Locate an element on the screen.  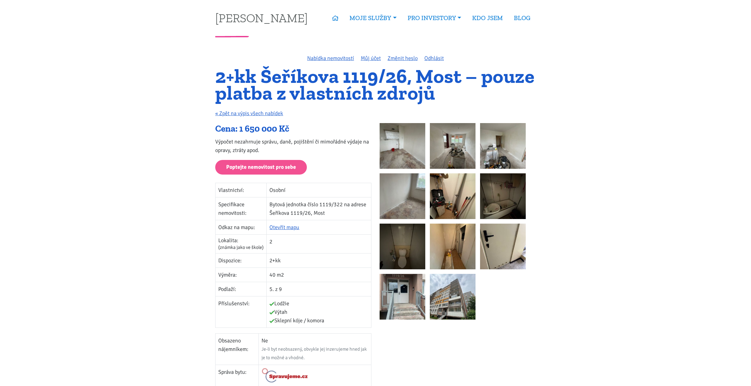
h1: 2+kk Šeříkova 1119/26, Most – pouze platba z vlastních zdrojů is located at coordinates (375, 84).